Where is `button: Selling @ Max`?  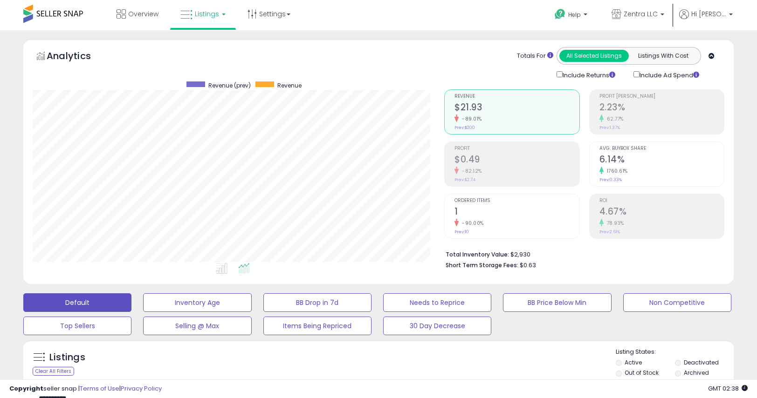 button: Selling @ Max is located at coordinates (197, 326).